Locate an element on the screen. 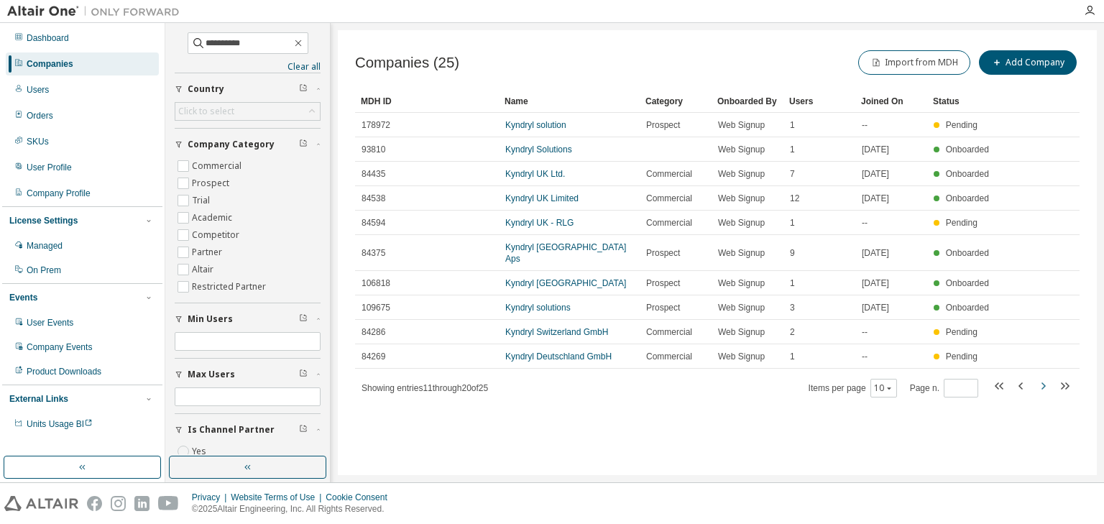 The height and width of the screenshot is (524, 1104). a: Kyndryl solution is located at coordinates (535, 125).